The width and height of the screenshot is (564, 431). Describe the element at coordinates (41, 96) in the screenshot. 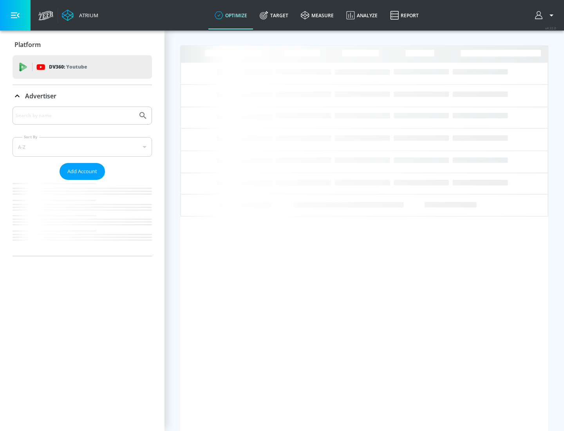

I see `p: Advertiser` at that location.